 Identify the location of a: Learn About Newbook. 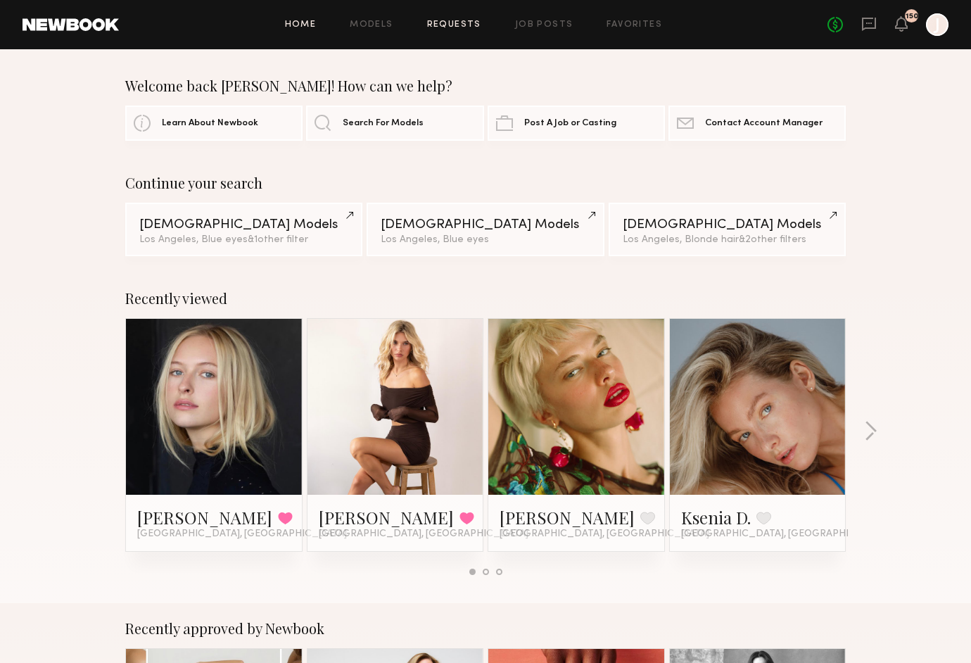
(214, 123).